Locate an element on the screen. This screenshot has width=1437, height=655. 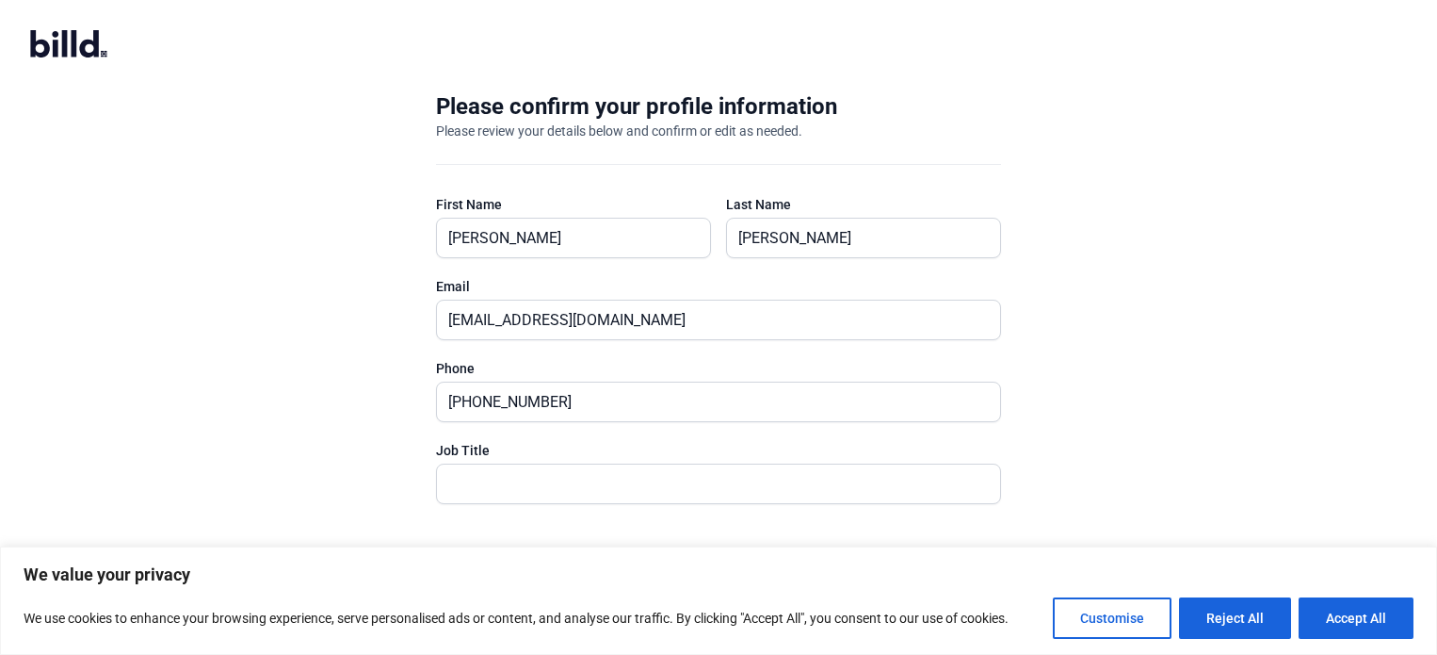
div: Please review your details below and confirm or edit as needed. is located at coordinates (619, 131).